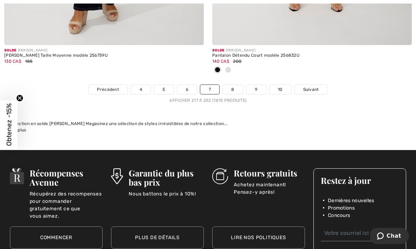 This screenshot has height=249, width=416. I want to click on a: Précédent, so click(108, 90).